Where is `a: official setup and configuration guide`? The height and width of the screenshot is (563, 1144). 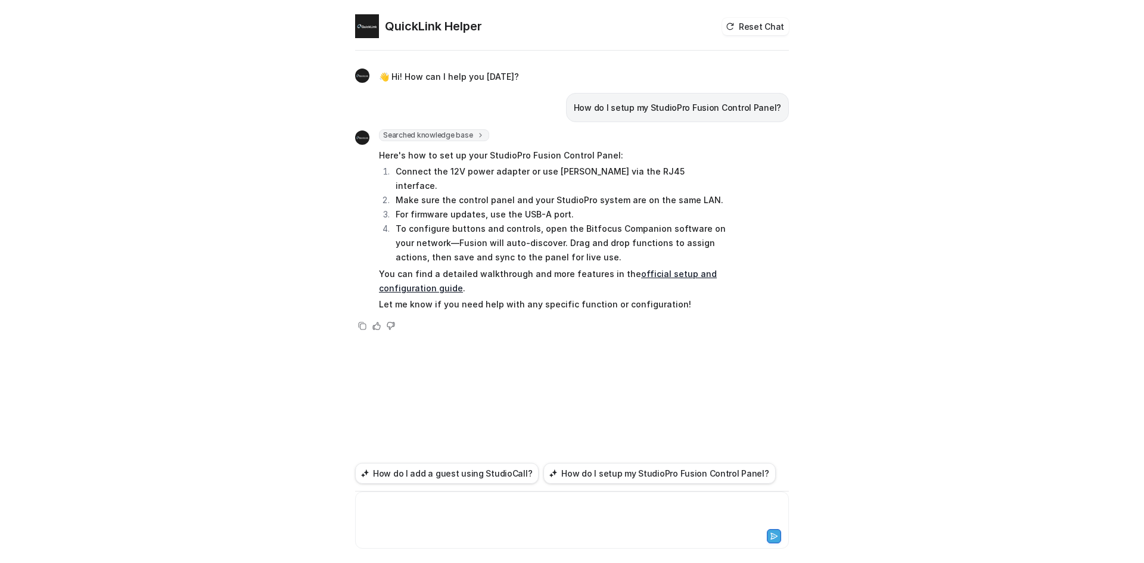 a: official setup and configuration guide is located at coordinates (547, 281).